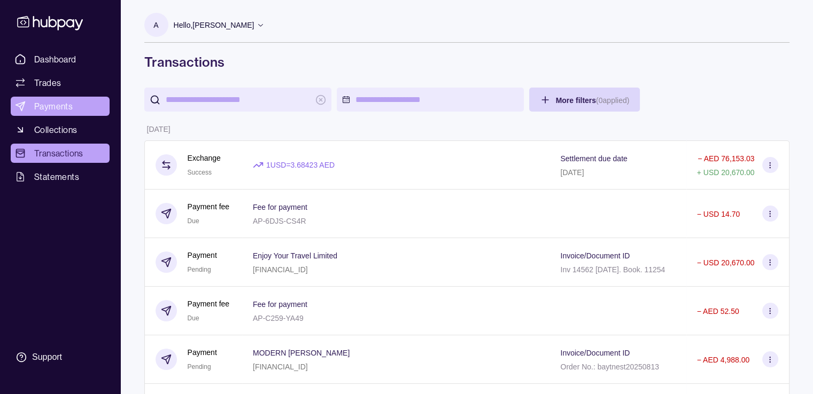 This screenshot has width=813, height=394. I want to click on a: Support, so click(60, 358).